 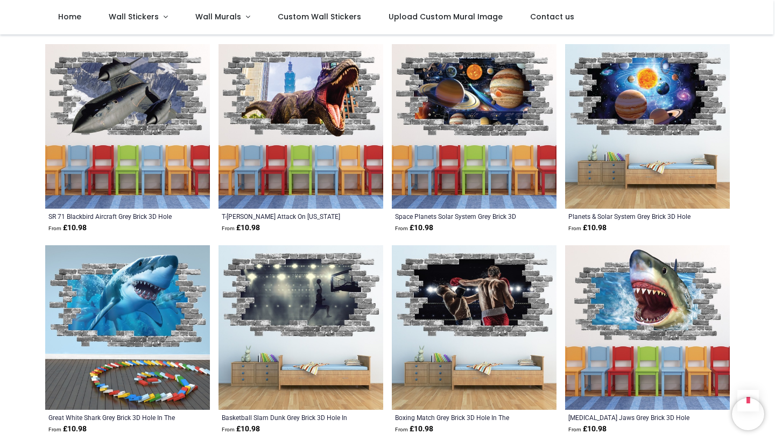 I want to click on img: T-Rex Attack On New York Grey Brick 3D Hole In The Wall Sticker, so click(x=301, y=127).